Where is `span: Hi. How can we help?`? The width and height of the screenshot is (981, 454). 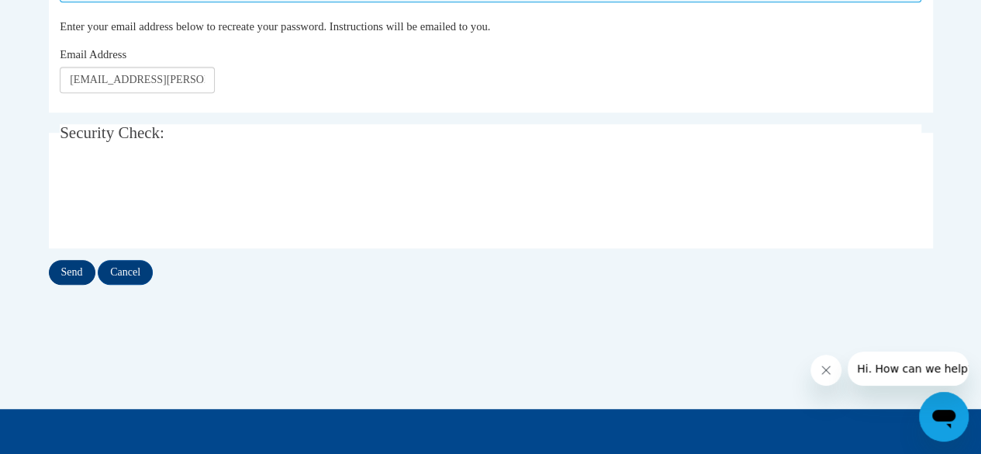 span: Hi. How can we help? is located at coordinates (67, 17).